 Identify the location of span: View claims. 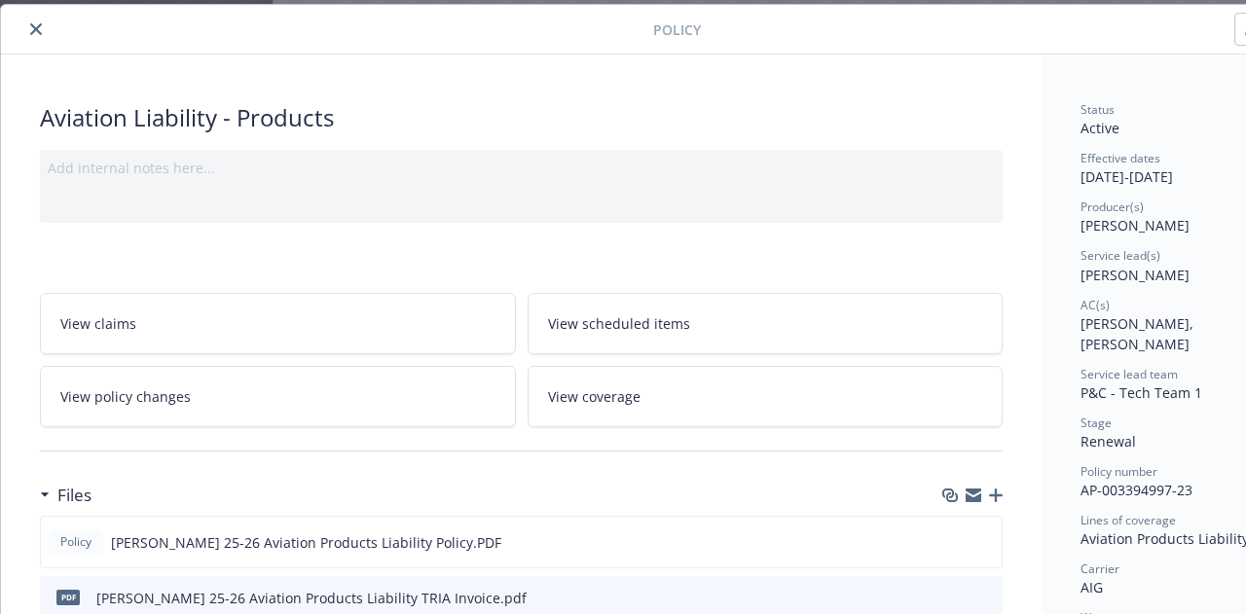
(98, 323).